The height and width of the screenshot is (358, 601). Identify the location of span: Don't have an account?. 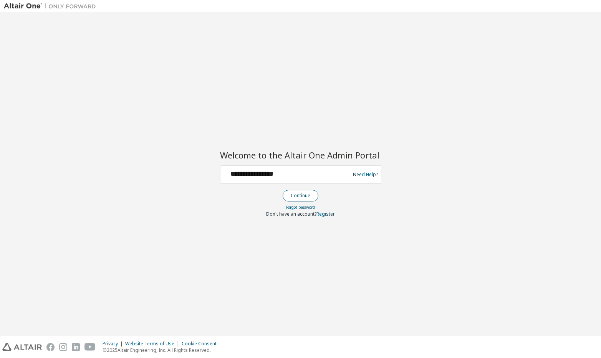
(291, 214).